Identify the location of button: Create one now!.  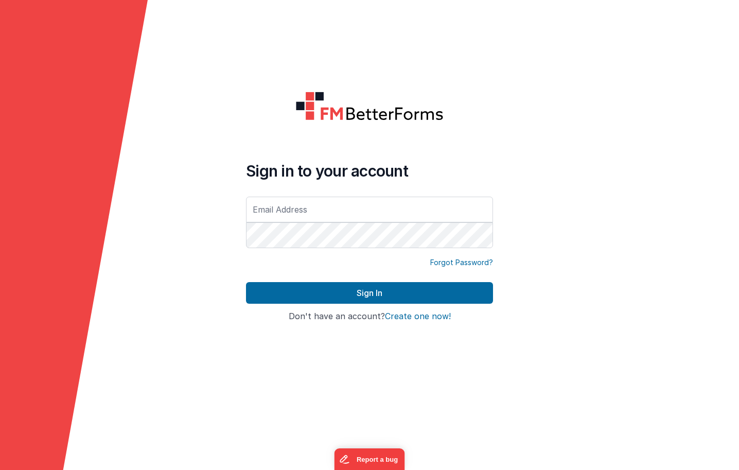
(418, 316).